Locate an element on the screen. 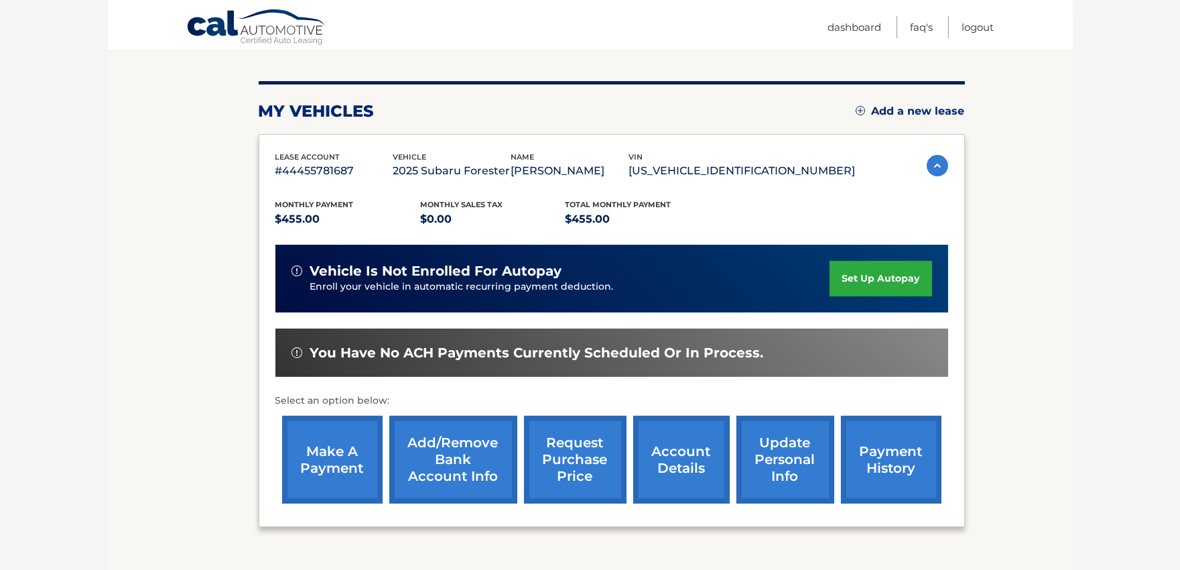 Image resolution: width=1180 pixels, height=570 pixels. h2: my vehicles is located at coordinates (316, 111).